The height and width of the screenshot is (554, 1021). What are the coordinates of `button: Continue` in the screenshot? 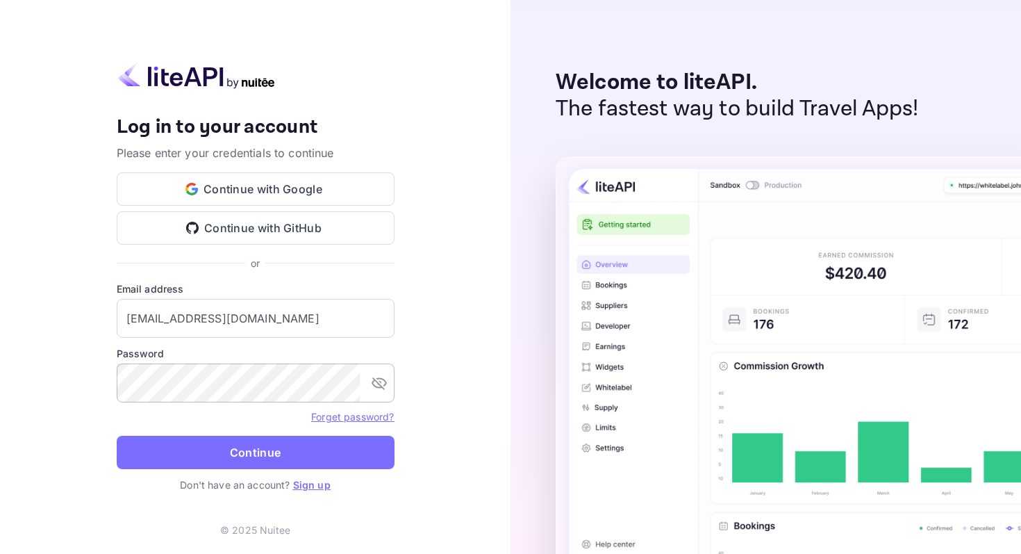 It's located at (256, 452).